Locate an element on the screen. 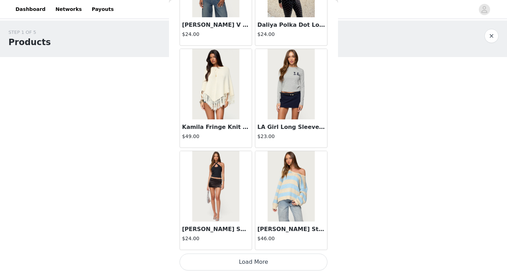  h1: Products is located at coordinates (30, 42).